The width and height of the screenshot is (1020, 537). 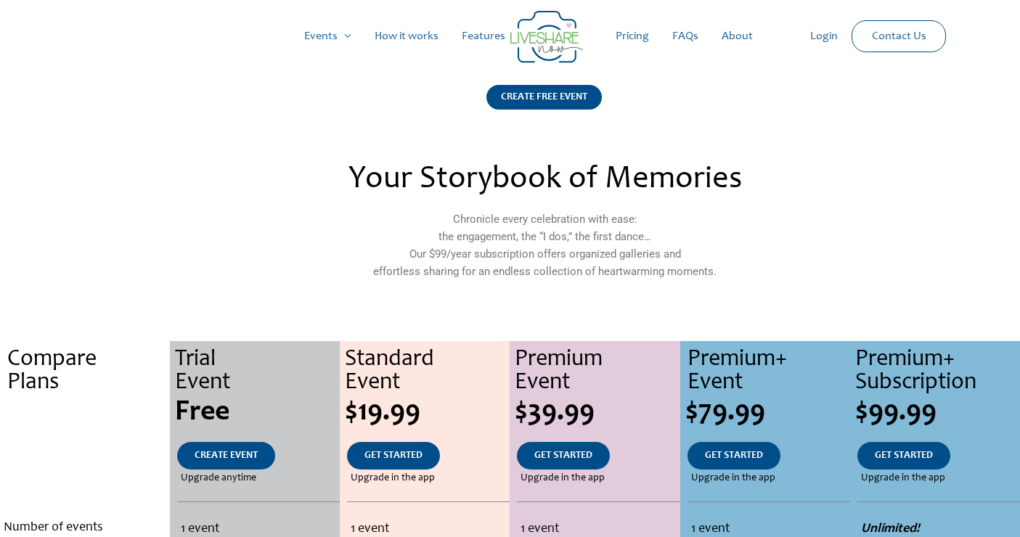 I want to click on div: Premium+ Event, so click(x=769, y=372).